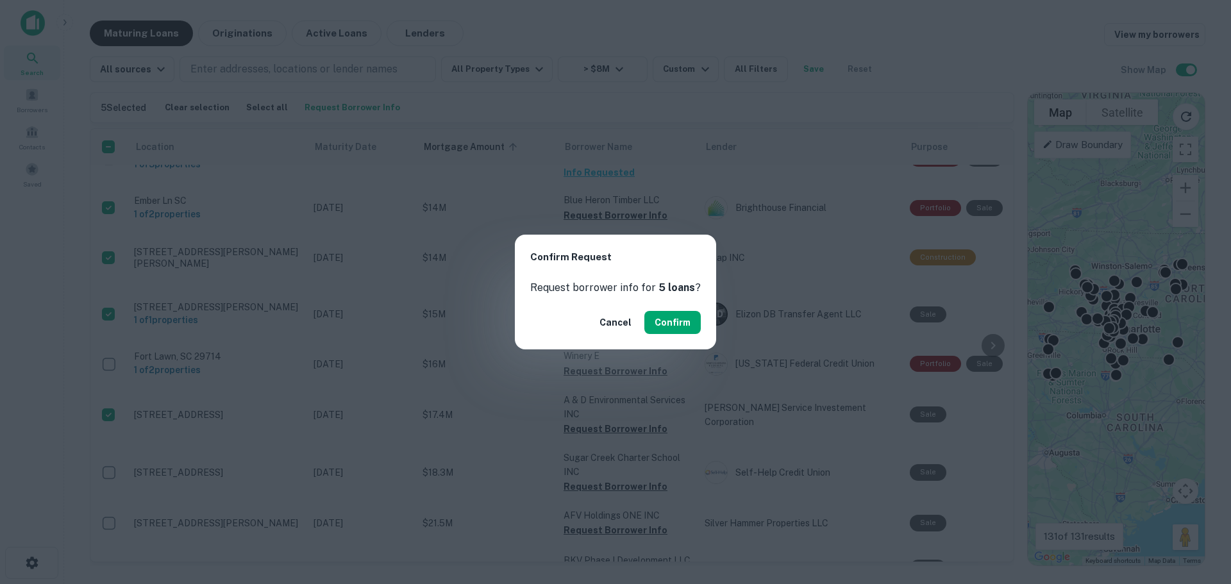 This screenshot has height=584, width=1231. I want to click on p: Request borrower info for ?, so click(615, 288).